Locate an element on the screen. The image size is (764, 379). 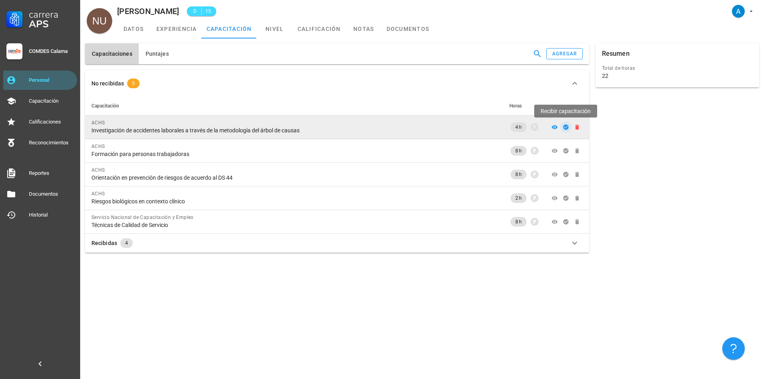
div: No recibidas is located at coordinates (107, 83).